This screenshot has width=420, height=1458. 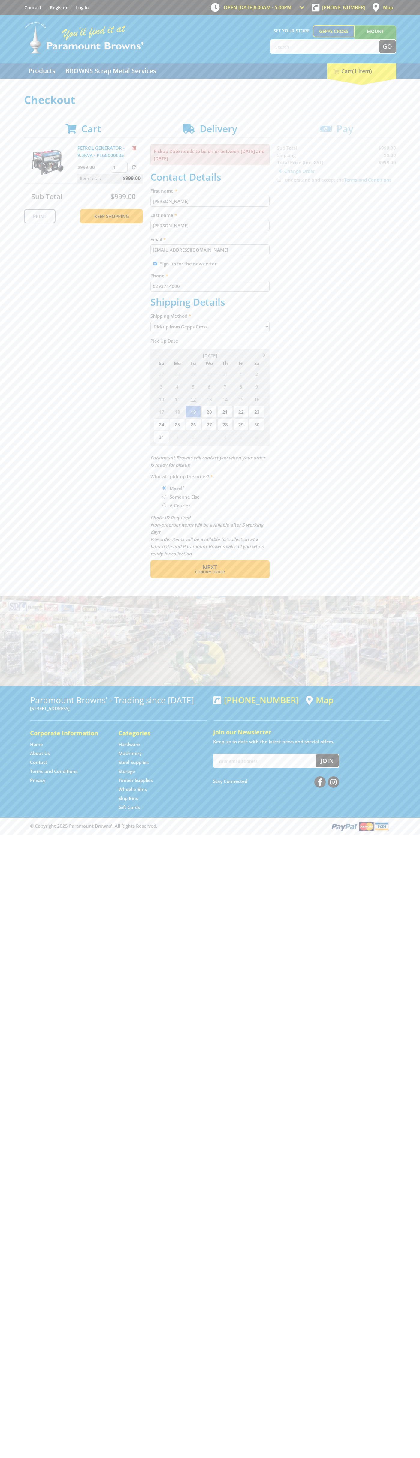 What do you see at coordinates (133, 789) in the screenshot?
I see `a: Go to the Wheelie Bins page` at bounding box center [133, 789].